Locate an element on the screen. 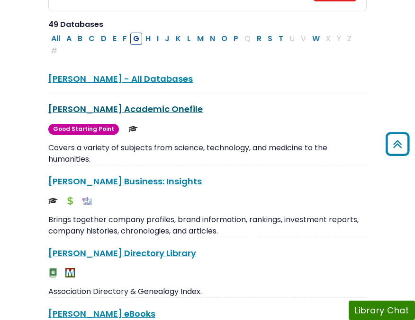 This screenshot has height=320, width=415. button: Filter Results C is located at coordinates (91, 39).